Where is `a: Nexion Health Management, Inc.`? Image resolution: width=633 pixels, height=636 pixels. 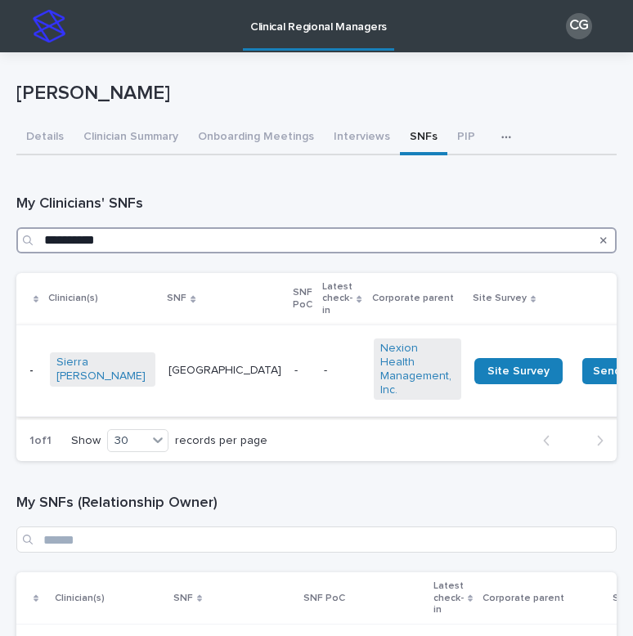 a: Nexion Health Management, Inc. is located at coordinates (417, 369).